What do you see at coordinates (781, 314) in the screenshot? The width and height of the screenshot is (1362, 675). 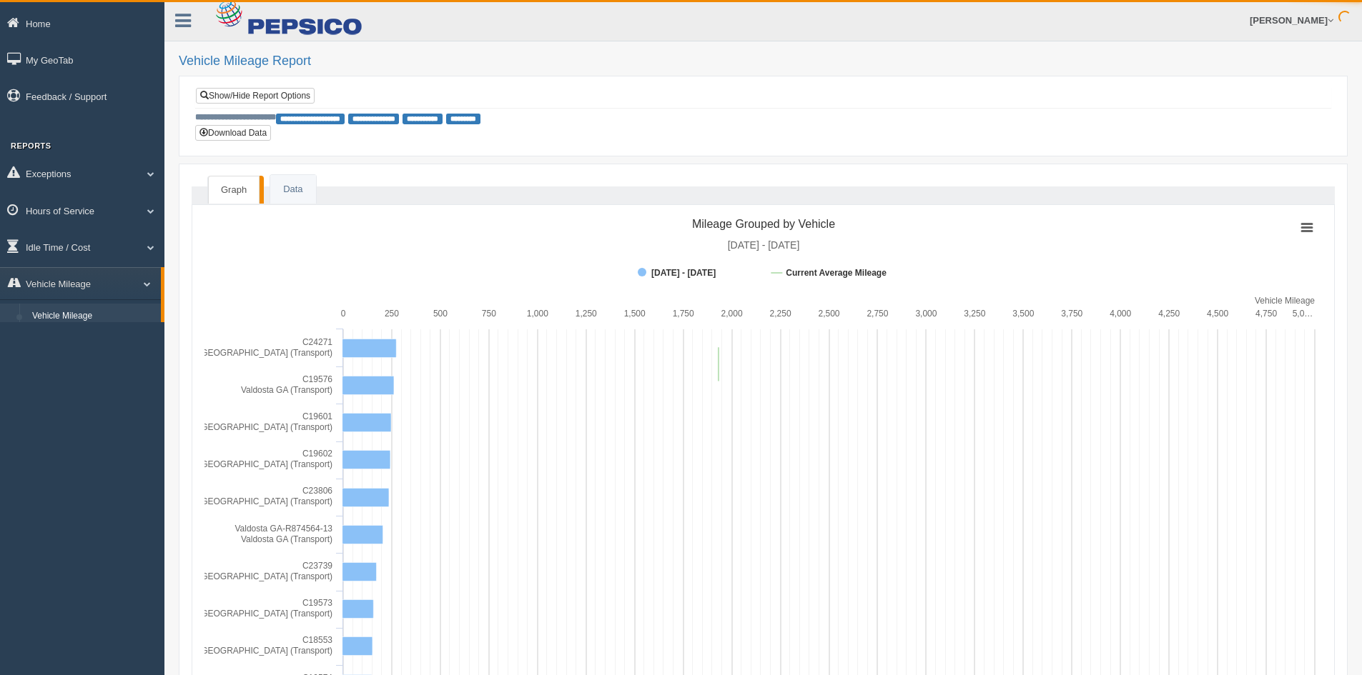 I see `text: 2,250` at bounding box center [781, 314].